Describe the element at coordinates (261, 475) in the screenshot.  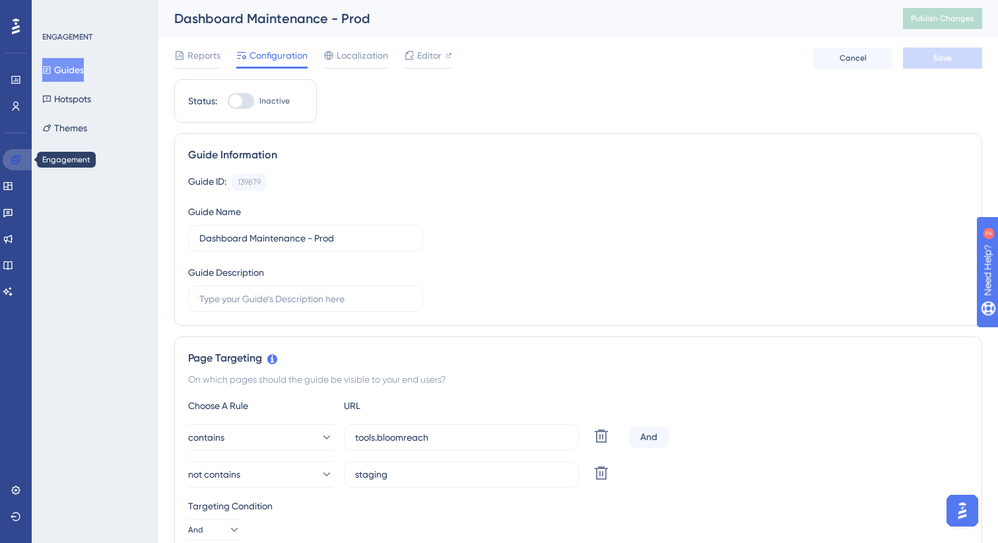
I see `button: not contains` at that location.